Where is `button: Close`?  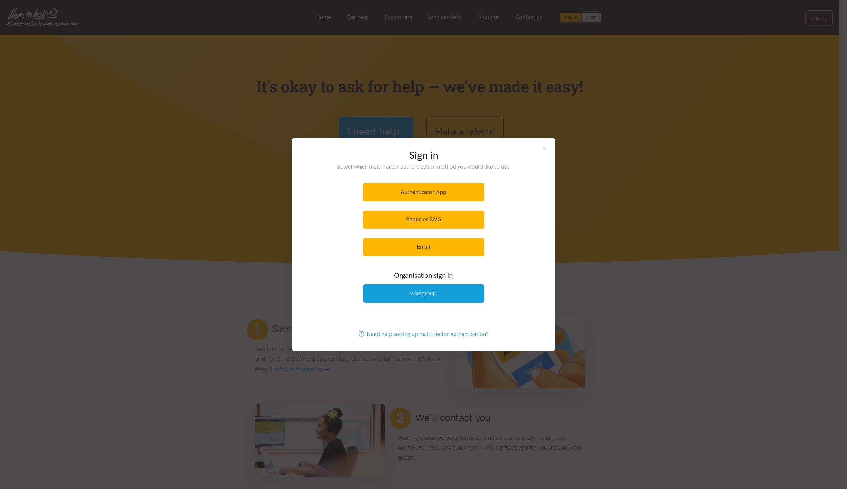 button: Close is located at coordinates (544, 148).